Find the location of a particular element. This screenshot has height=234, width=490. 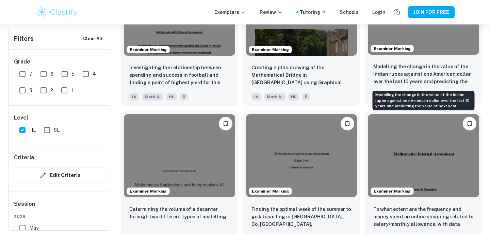

a: Clastify logo is located at coordinates (57, 12).